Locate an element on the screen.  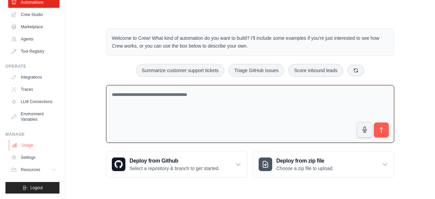
p: Welcome to Crew! What kind of automation do you want to build? I'll include some examples if you'... is located at coordinates (250, 42).